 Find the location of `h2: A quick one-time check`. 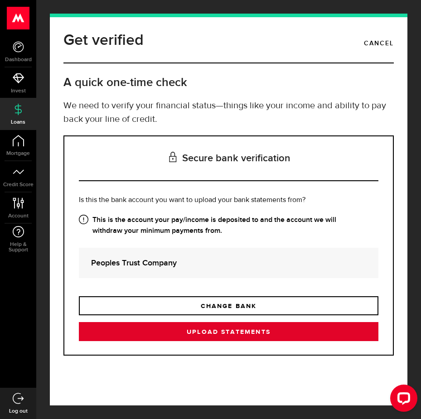

h2: A quick one-time check is located at coordinates (228, 82).